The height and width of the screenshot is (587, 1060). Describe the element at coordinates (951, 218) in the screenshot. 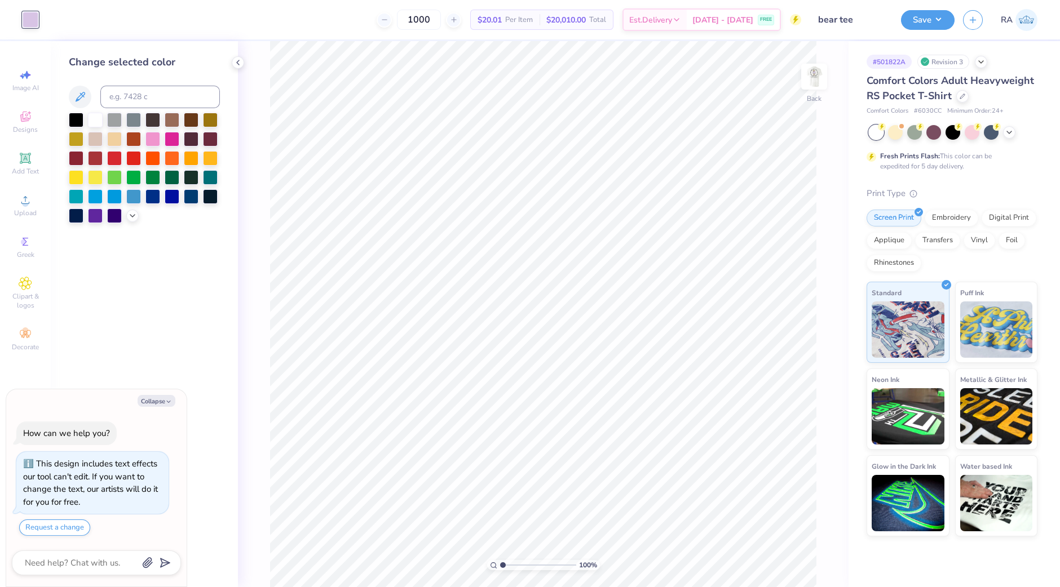

I see `div: Embroidery` at that location.